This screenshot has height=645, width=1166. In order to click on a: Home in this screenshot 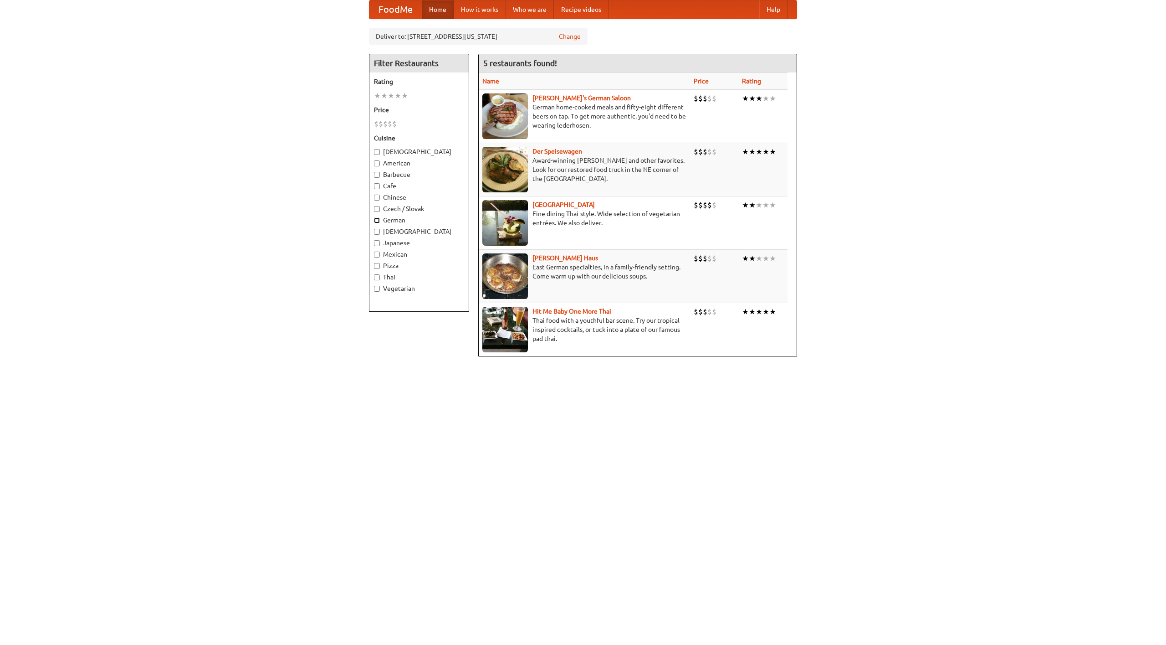, I will do `click(438, 10)`.